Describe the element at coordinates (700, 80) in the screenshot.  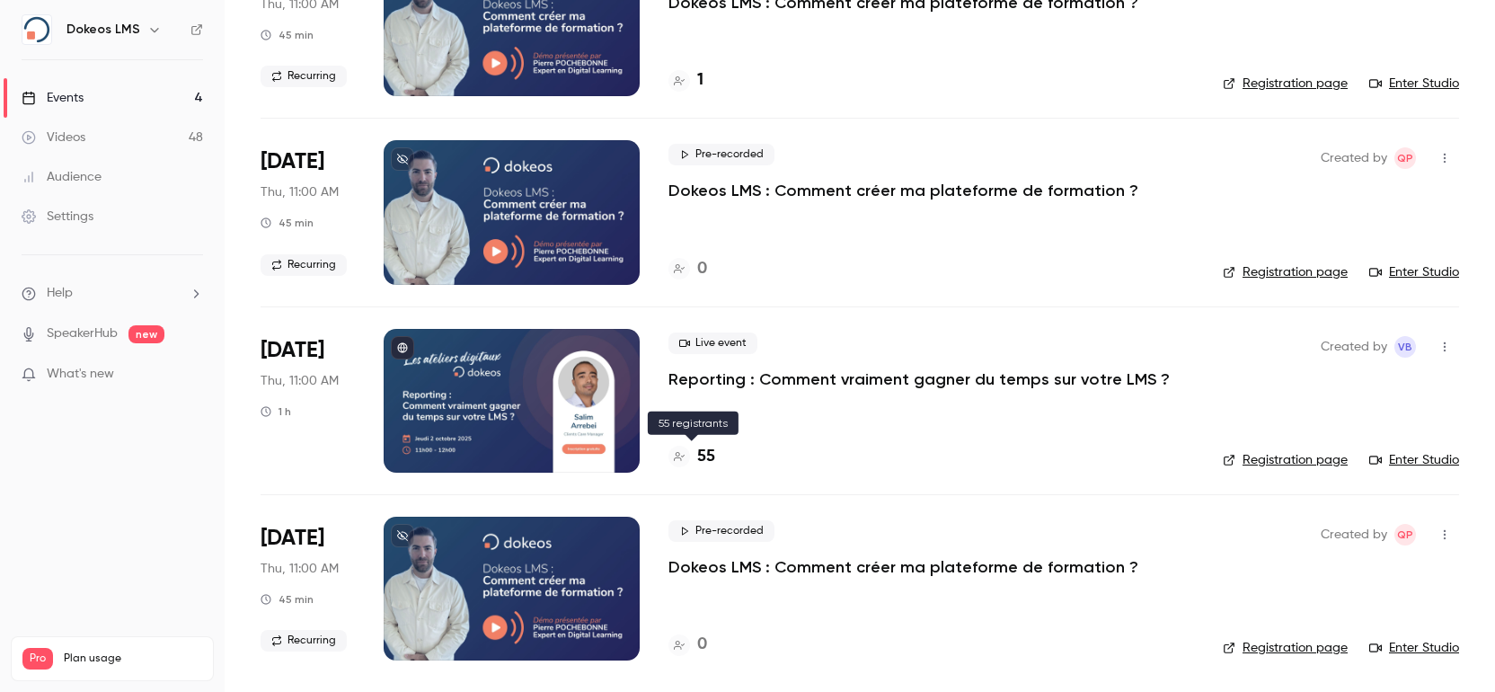
I see `h4: 1` at that location.